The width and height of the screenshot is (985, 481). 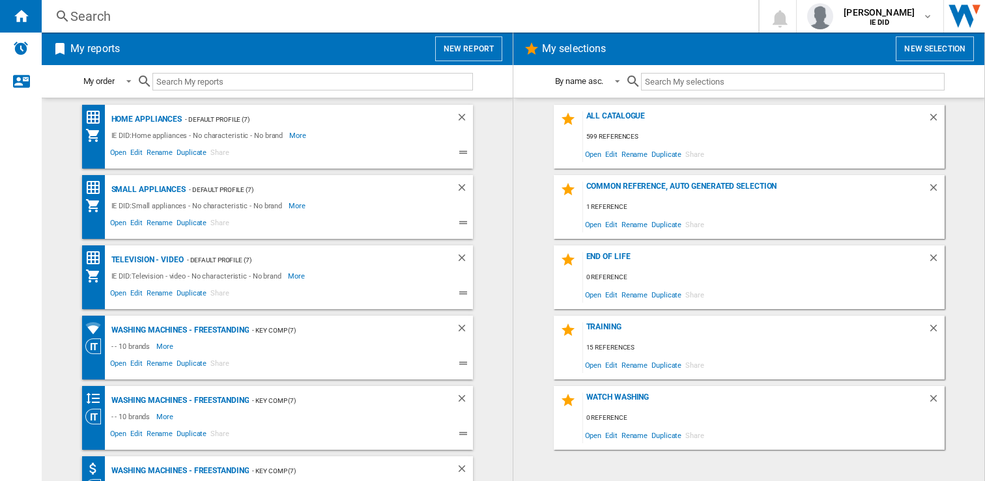 I want to click on div: end of life, so click(x=755, y=261).